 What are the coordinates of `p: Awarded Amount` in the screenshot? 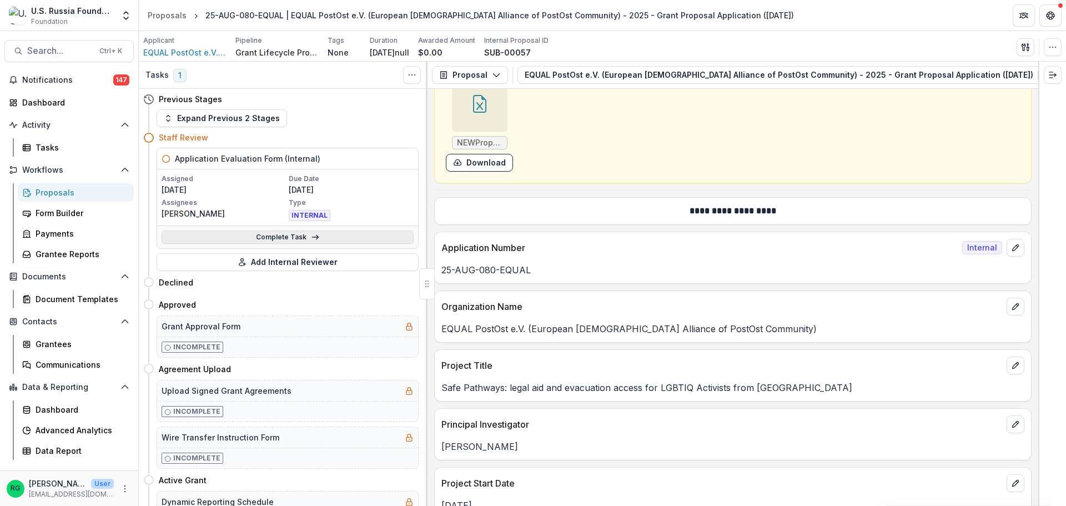 It's located at (446, 41).